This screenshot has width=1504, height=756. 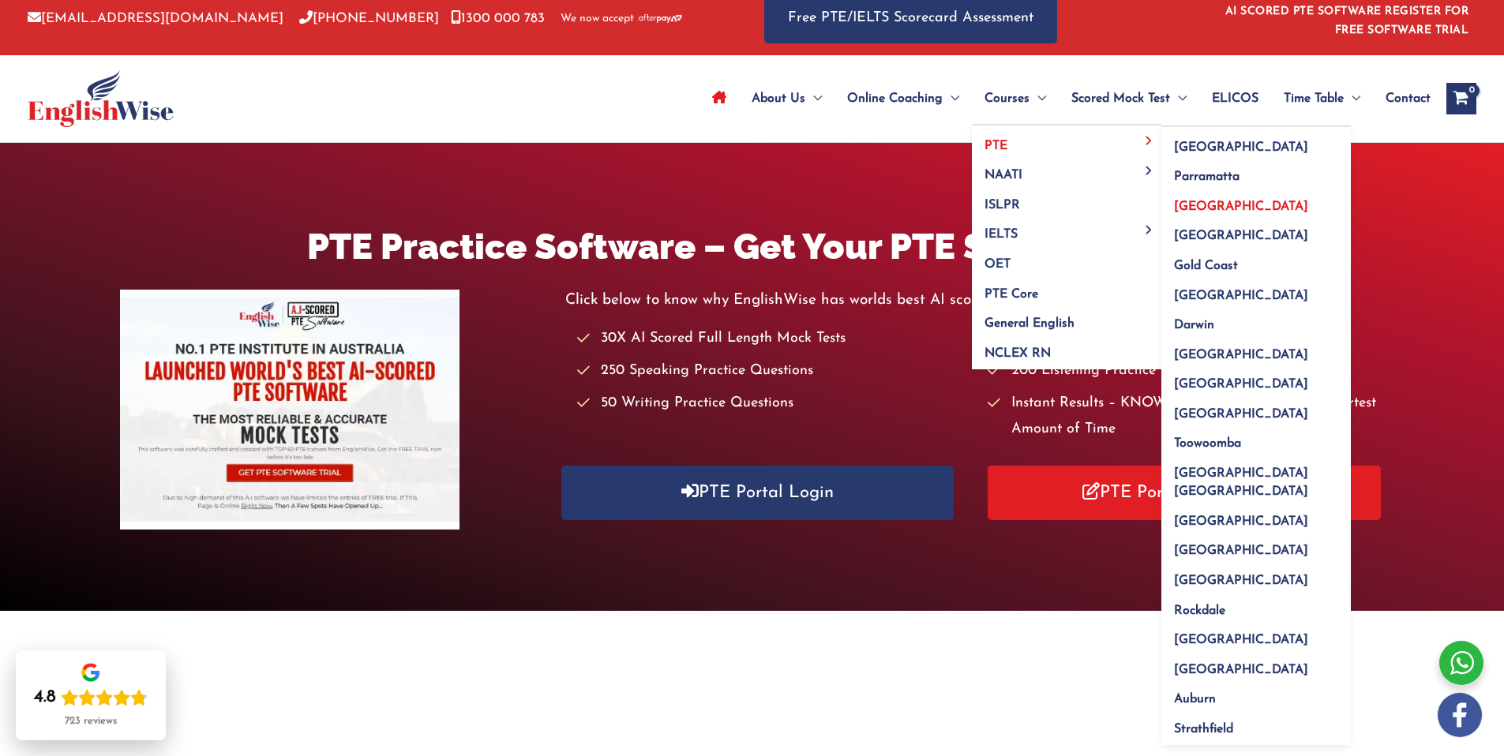 What do you see at coordinates (1018, 354) in the screenshot?
I see `span: NCLEX RN` at bounding box center [1018, 354].